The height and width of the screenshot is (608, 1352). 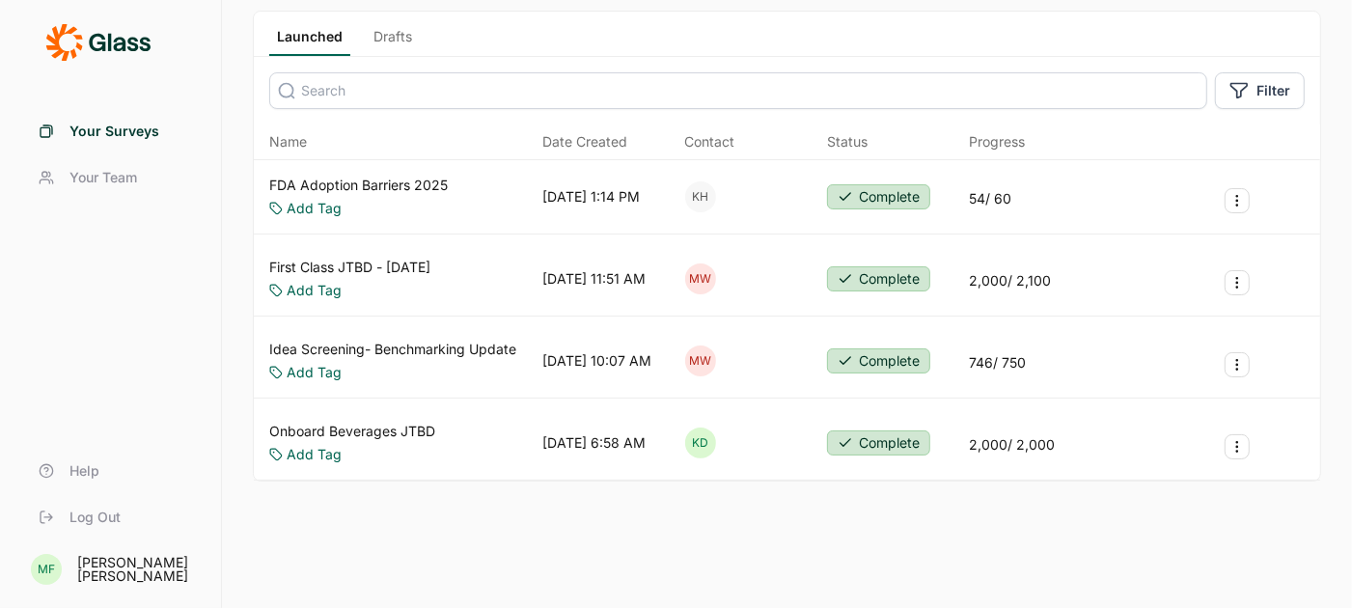 What do you see at coordinates (710, 142) in the screenshot?
I see `div: Contact` at bounding box center [710, 142].